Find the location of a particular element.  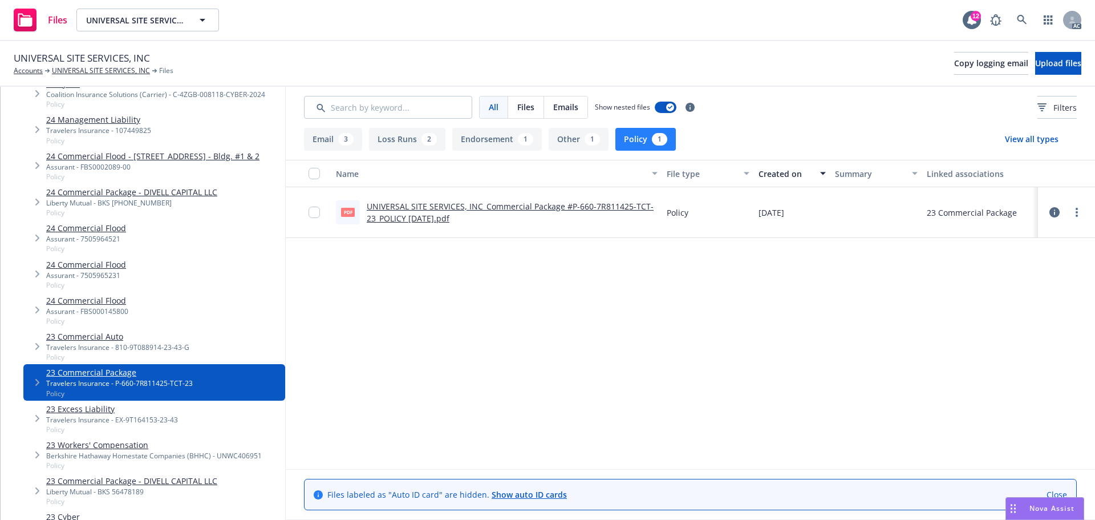

button: Email is located at coordinates (333, 139).